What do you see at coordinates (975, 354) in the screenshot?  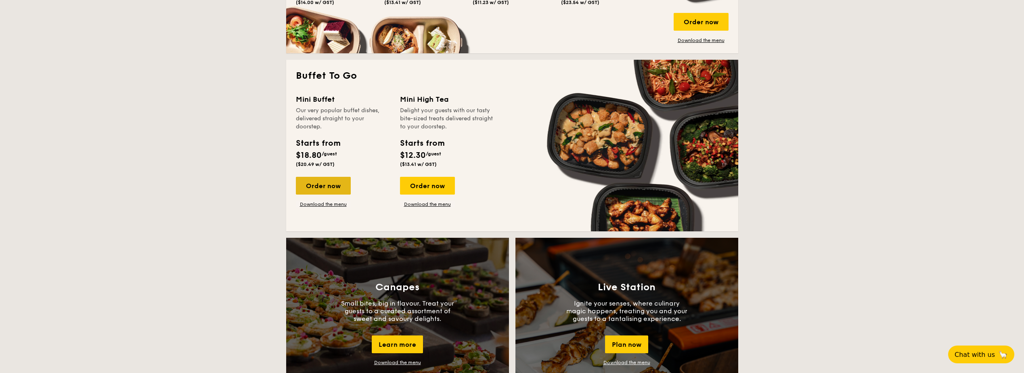 I see `span: Chat with us` at bounding box center [975, 354].